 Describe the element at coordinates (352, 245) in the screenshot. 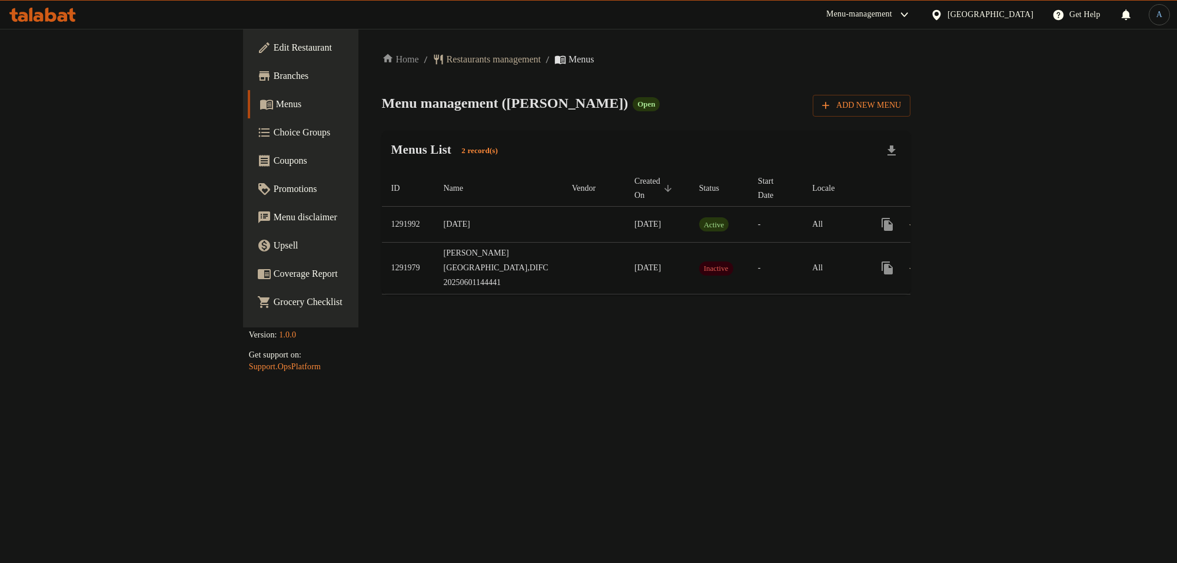

I see `span: Upsell` at that location.